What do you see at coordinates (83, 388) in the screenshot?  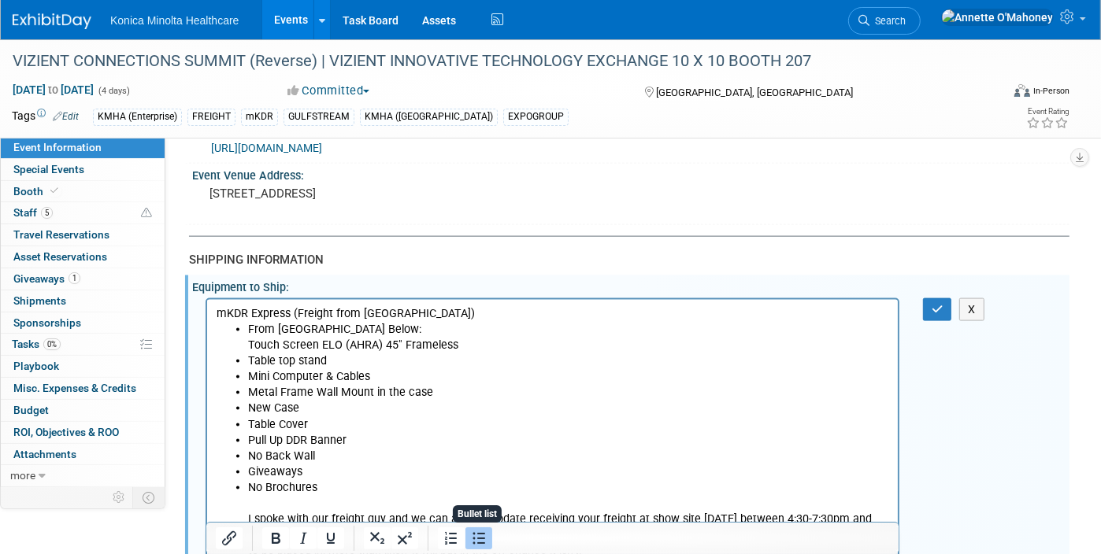 I see `a: Misc. Expenses & Credits` at bounding box center [83, 388].